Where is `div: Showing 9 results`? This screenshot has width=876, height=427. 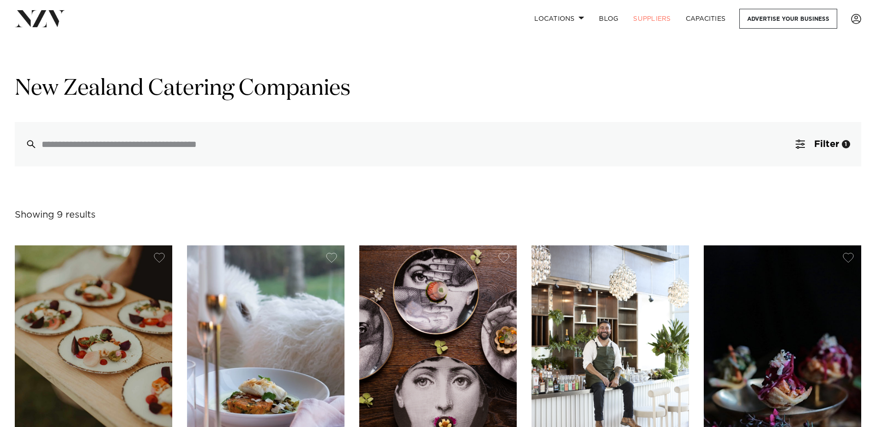
div: Showing 9 results is located at coordinates (55, 215).